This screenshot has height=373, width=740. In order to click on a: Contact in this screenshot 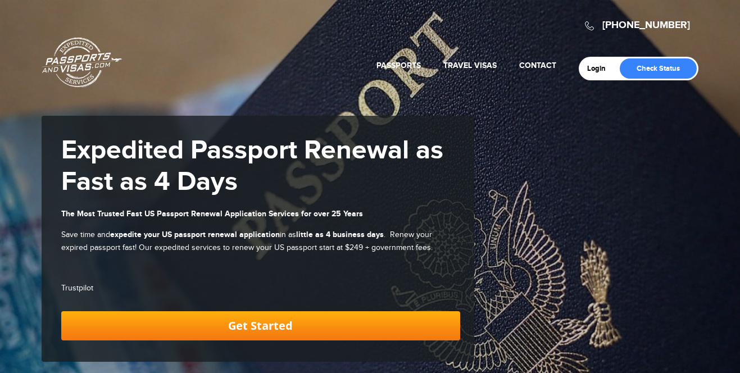, I will do `click(537, 65)`.